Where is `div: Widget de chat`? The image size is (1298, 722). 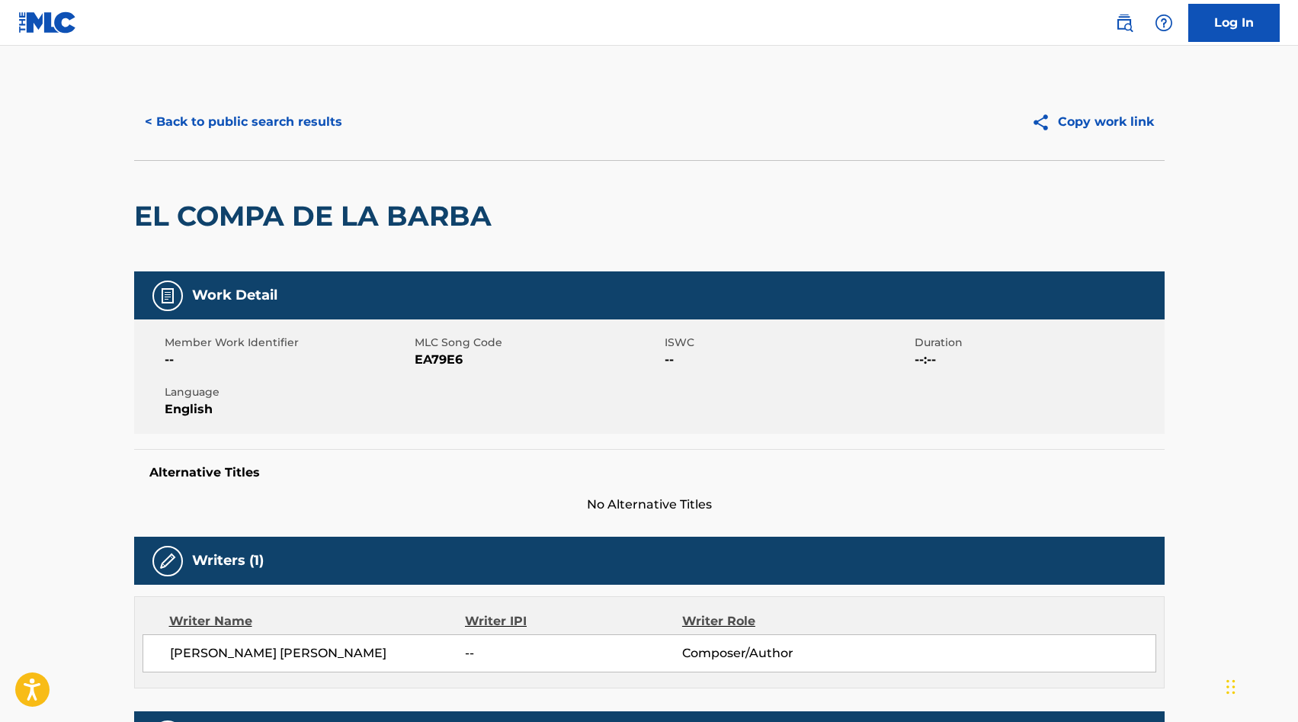 div: Widget de chat is located at coordinates (1260, 685).